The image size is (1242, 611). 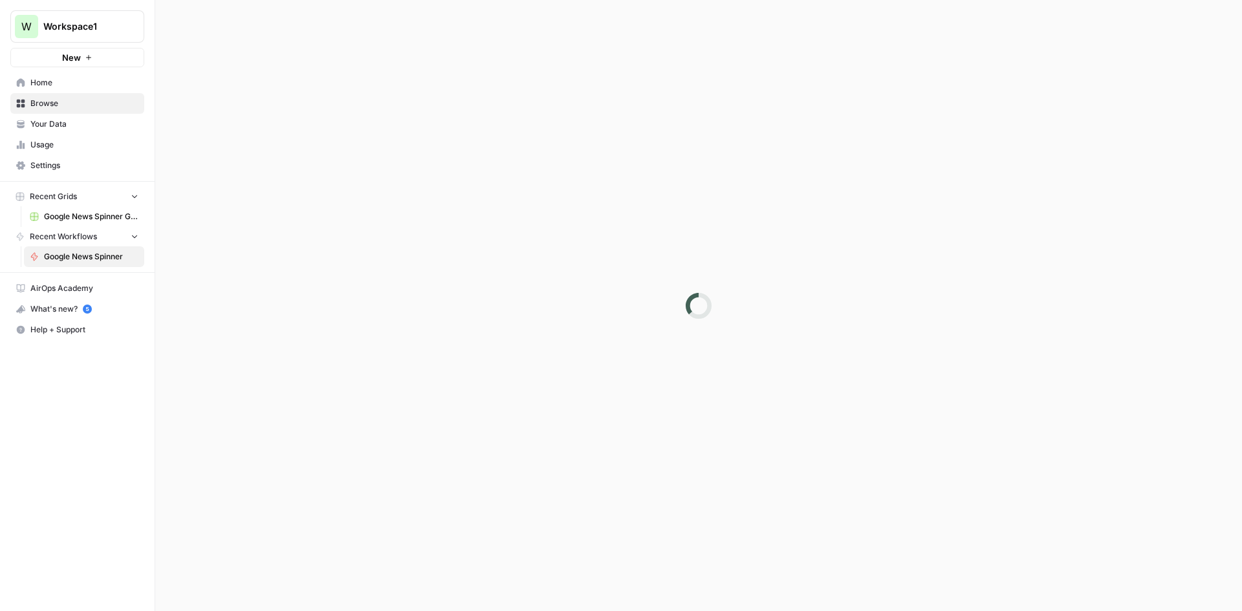 I want to click on button: New, so click(x=77, y=58).